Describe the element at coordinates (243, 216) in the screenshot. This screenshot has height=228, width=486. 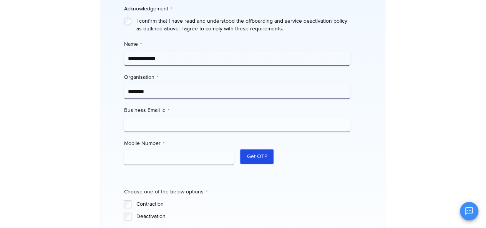
I see `label: Deactivation` at that location.